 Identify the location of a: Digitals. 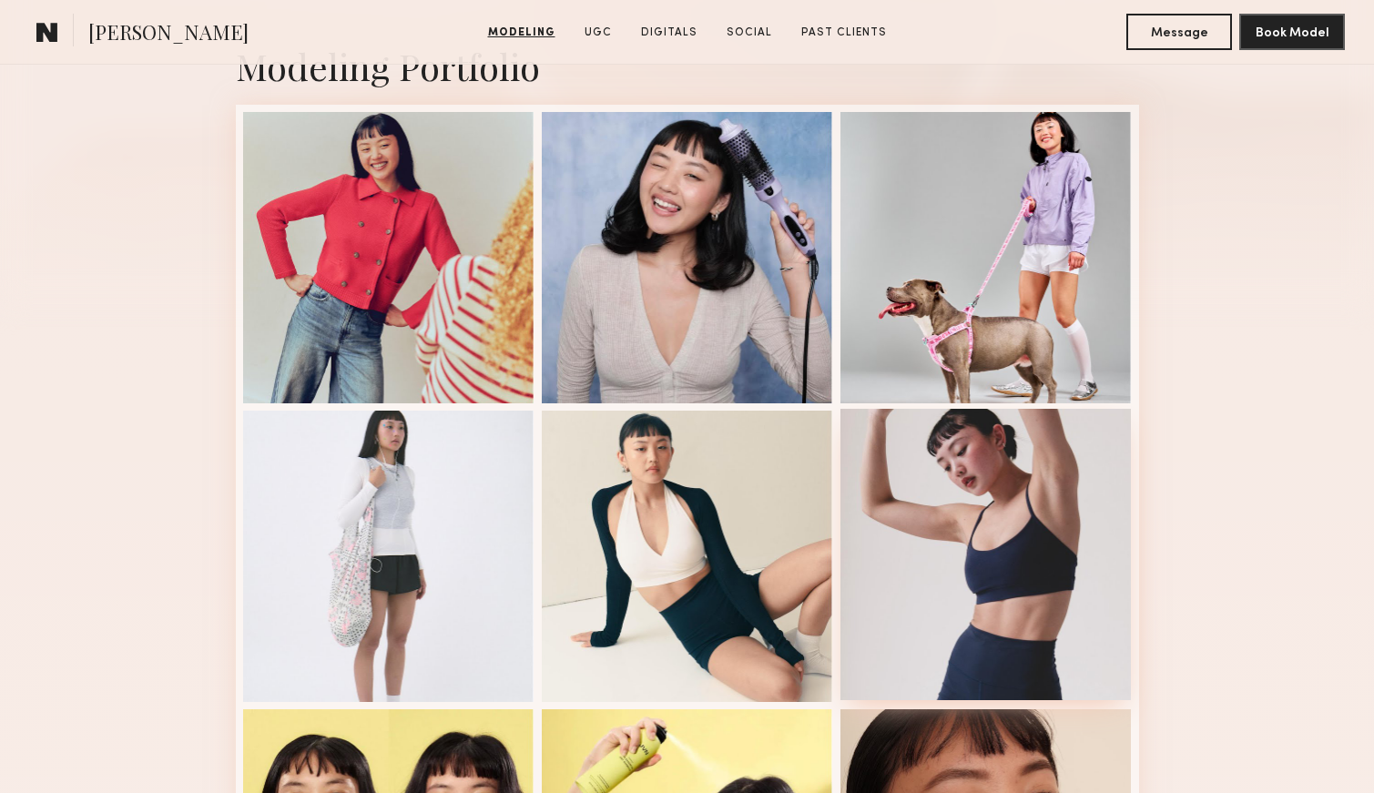
(669, 33).